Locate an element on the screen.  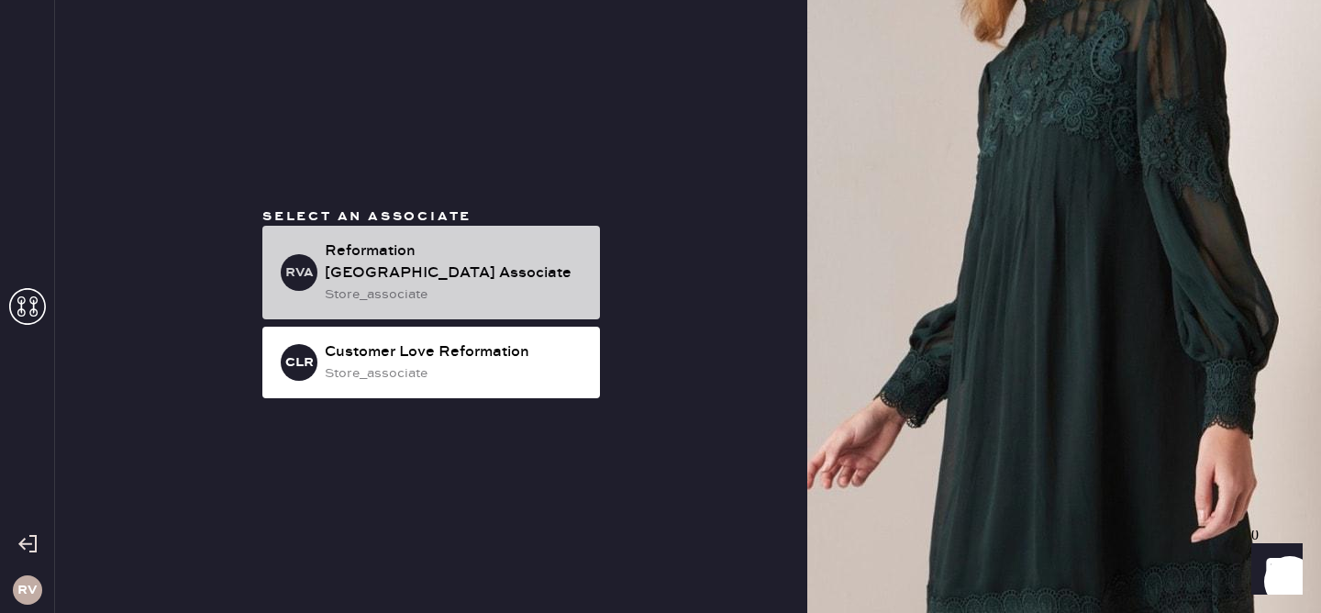
h3: RVA is located at coordinates (299, 272).